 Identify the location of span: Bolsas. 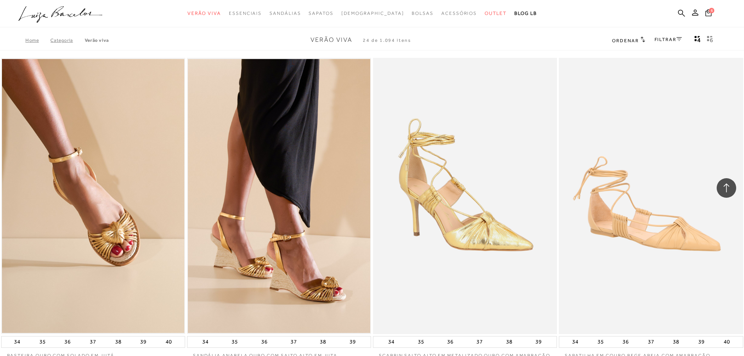
(423, 13).